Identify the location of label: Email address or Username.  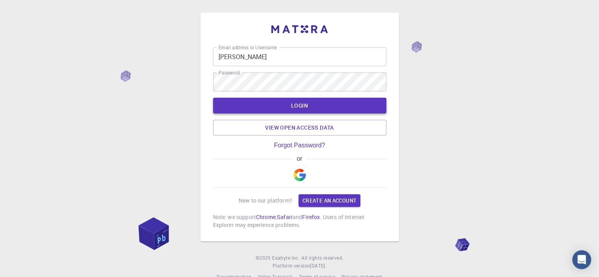
(248, 47).